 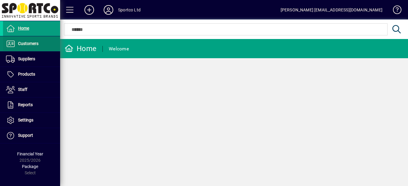 I want to click on a: Knowledge Base, so click(x=395, y=11).